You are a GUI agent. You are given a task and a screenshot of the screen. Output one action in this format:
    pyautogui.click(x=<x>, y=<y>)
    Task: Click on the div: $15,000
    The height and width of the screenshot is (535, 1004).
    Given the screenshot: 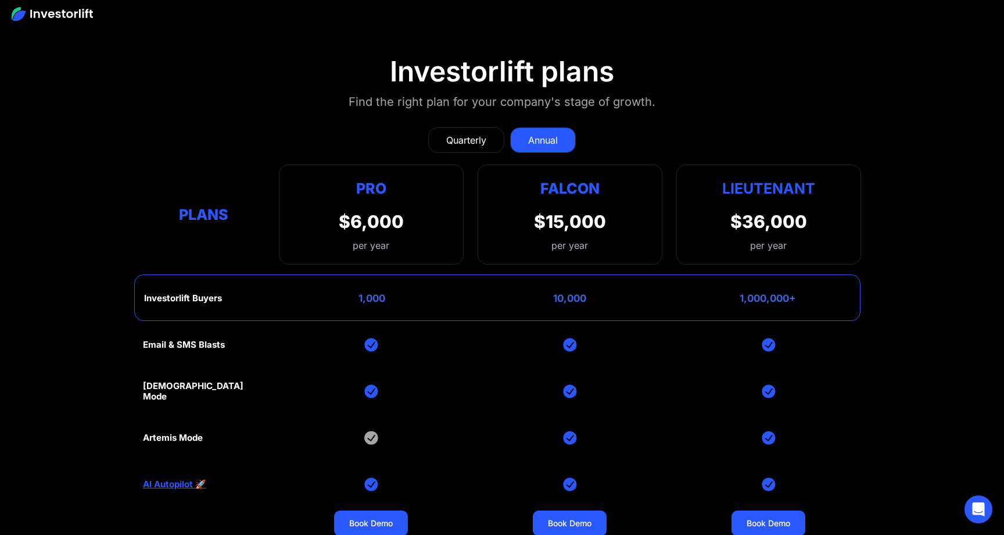 What is the action you would take?
    pyautogui.click(x=570, y=221)
    